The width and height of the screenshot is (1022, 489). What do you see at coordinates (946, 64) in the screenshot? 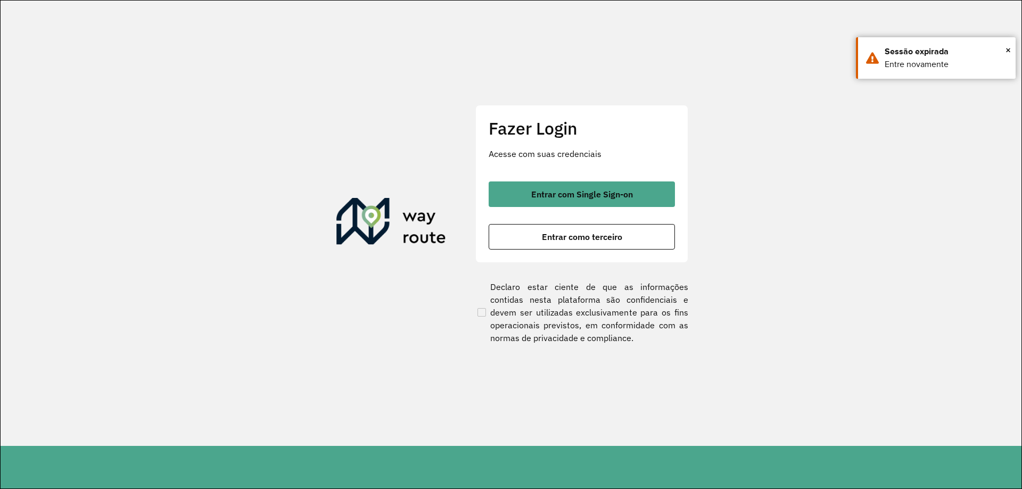
I see `div: Entre novamente` at bounding box center [946, 64].